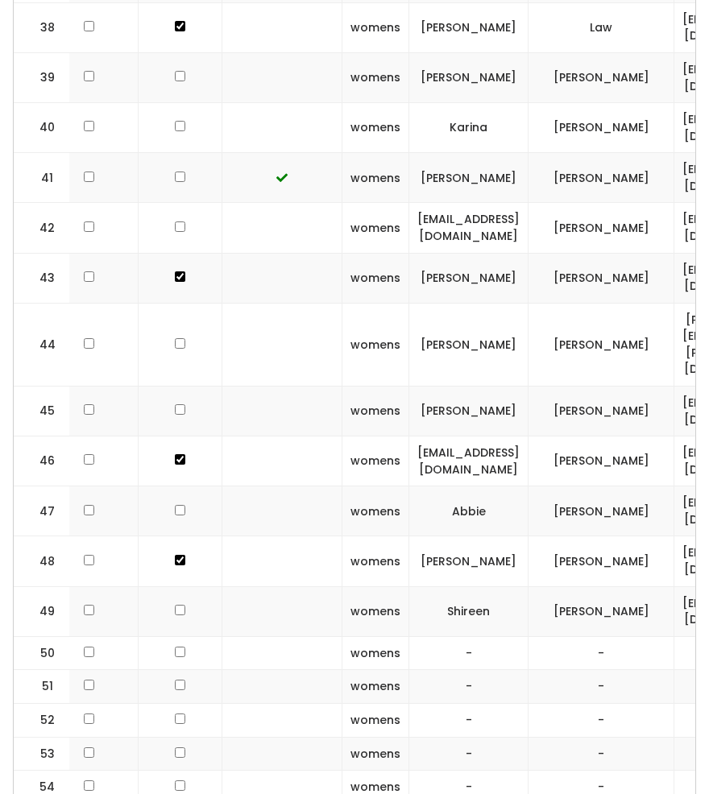 This screenshot has width=709, height=794. What do you see at coordinates (42, 462) in the screenshot?
I see `td: 46` at bounding box center [42, 462].